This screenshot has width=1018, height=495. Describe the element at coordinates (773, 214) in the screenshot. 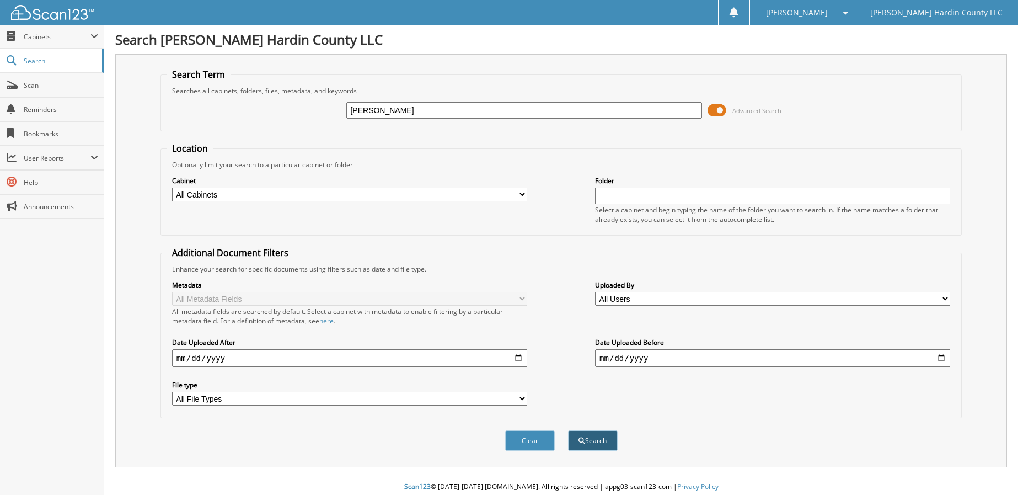

I see `div: Select a cabinet and begin typing the name of the folder you want to search in. If the name match...` at that location.